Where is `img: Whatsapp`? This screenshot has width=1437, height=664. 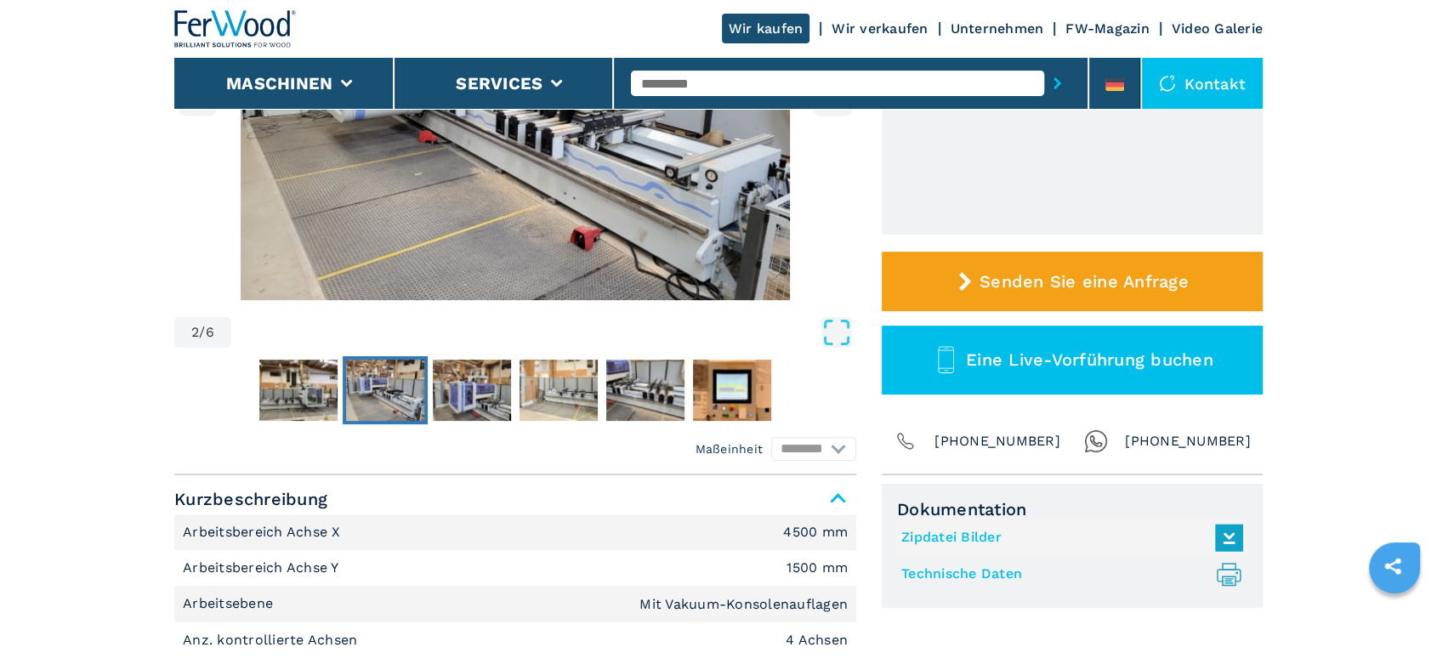
img: Whatsapp is located at coordinates (1096, 441).